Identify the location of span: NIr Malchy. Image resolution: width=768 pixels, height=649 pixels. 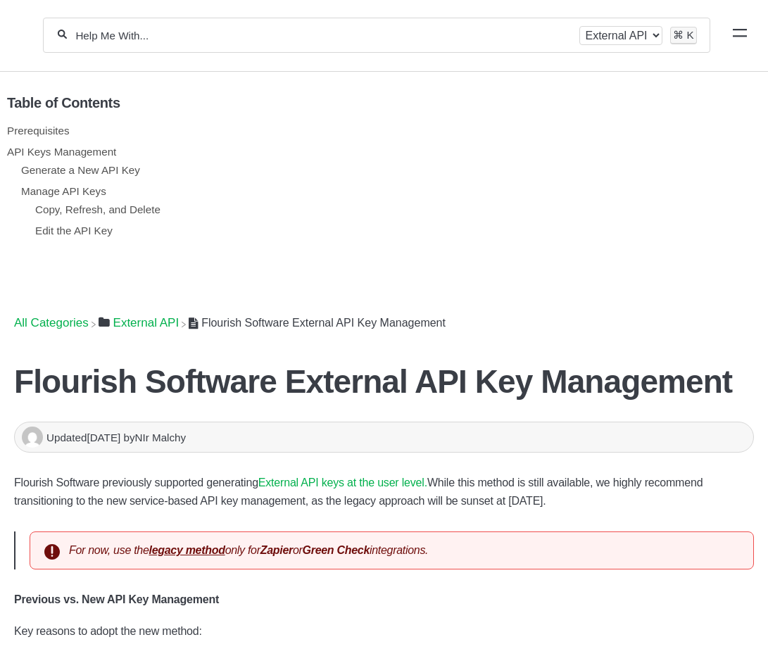
(161, 437).